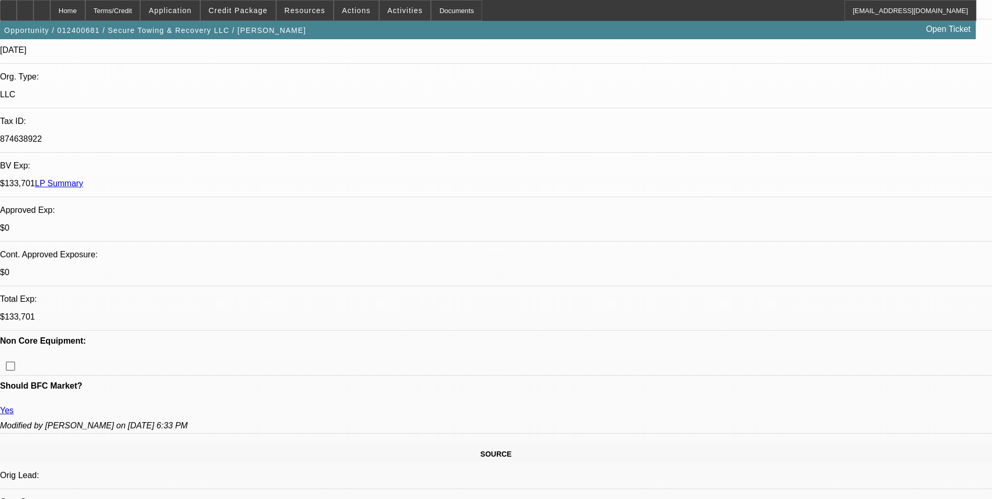 This screenshot has height=499, width=992. Describe the element at coordinates (948, 29) in the screenshot. I see `a: Open Ticket` at that location.